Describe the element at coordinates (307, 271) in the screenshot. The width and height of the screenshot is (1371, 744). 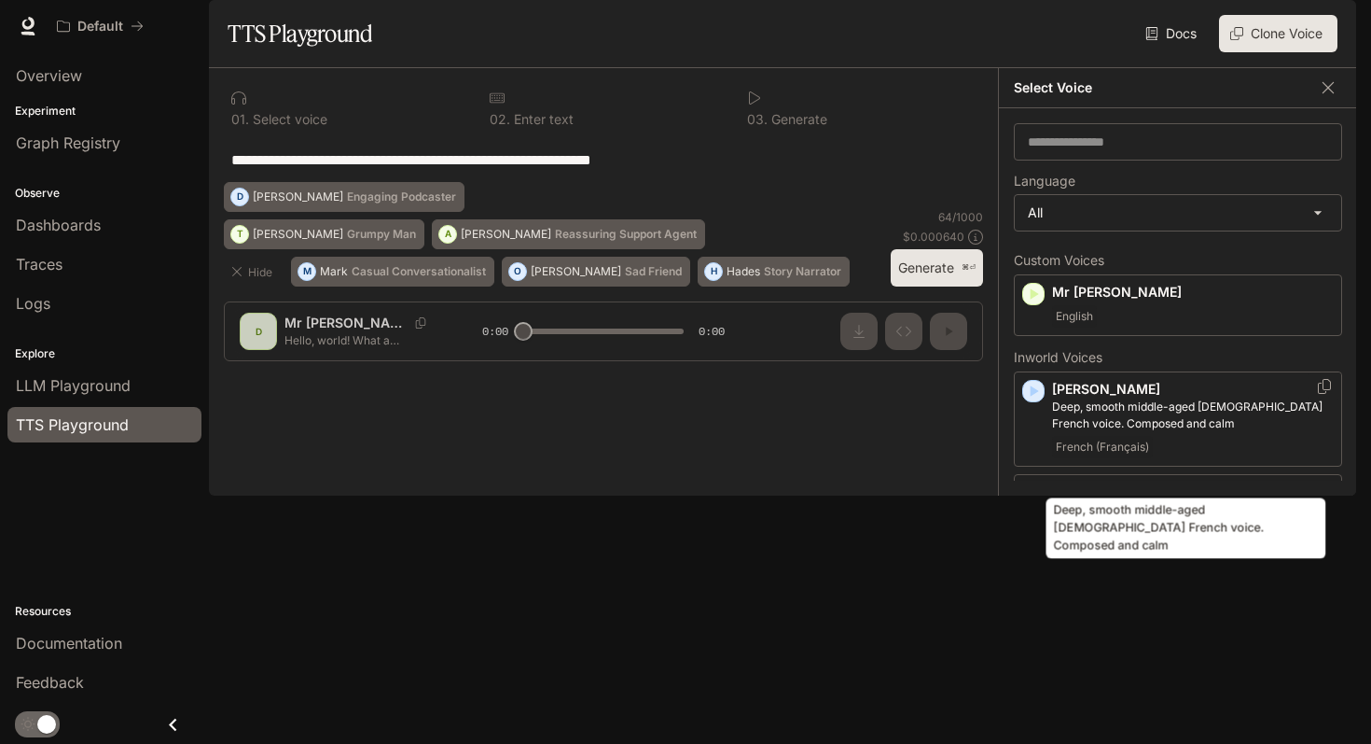
I see `div: M` at that location.